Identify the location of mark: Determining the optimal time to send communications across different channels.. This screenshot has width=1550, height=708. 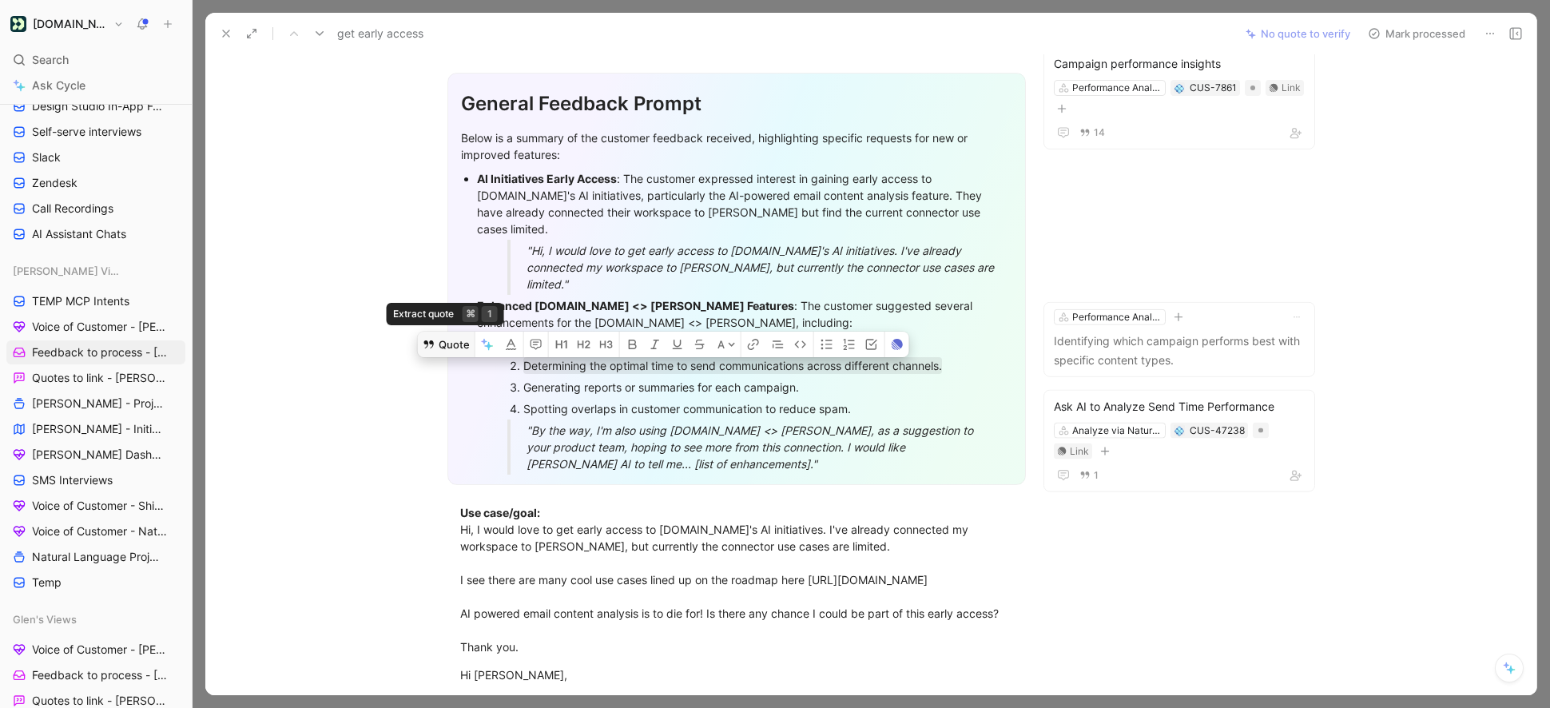
(733, 365).